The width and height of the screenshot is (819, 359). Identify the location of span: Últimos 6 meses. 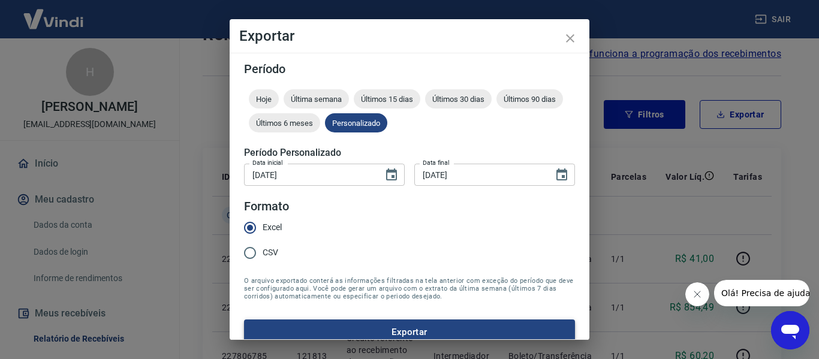
(284, 123).